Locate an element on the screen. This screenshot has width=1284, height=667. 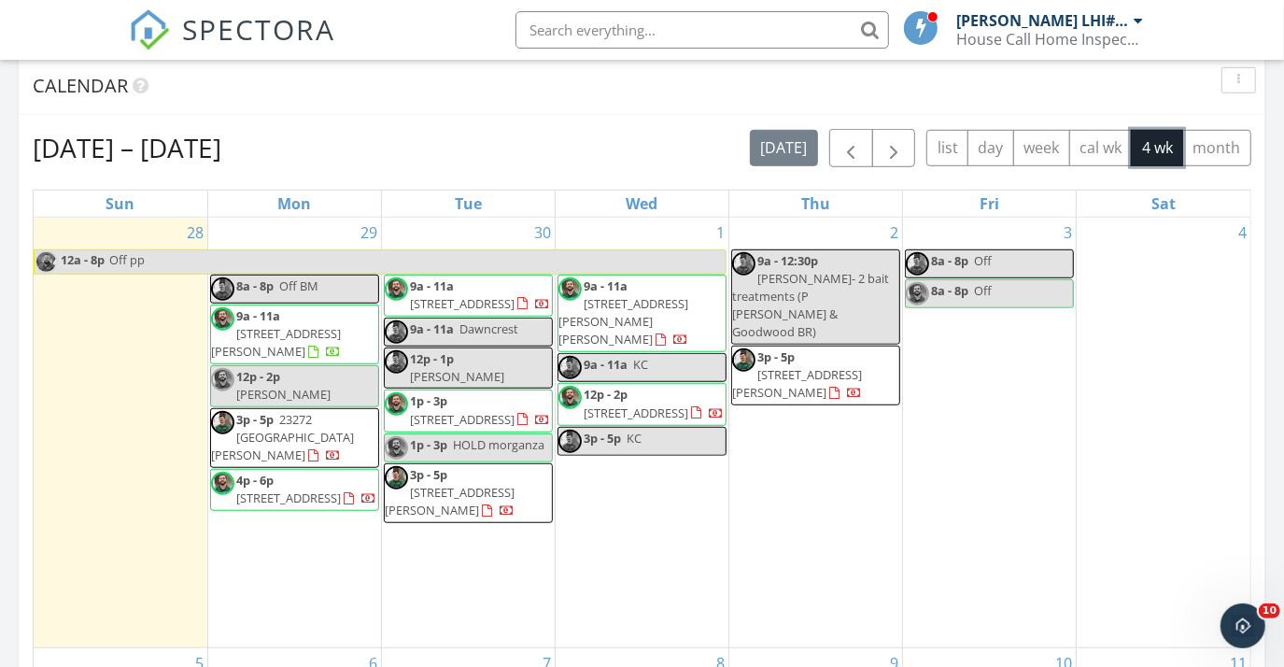
a: Go to October 1, 2025 is located at coordinates (720, 233).